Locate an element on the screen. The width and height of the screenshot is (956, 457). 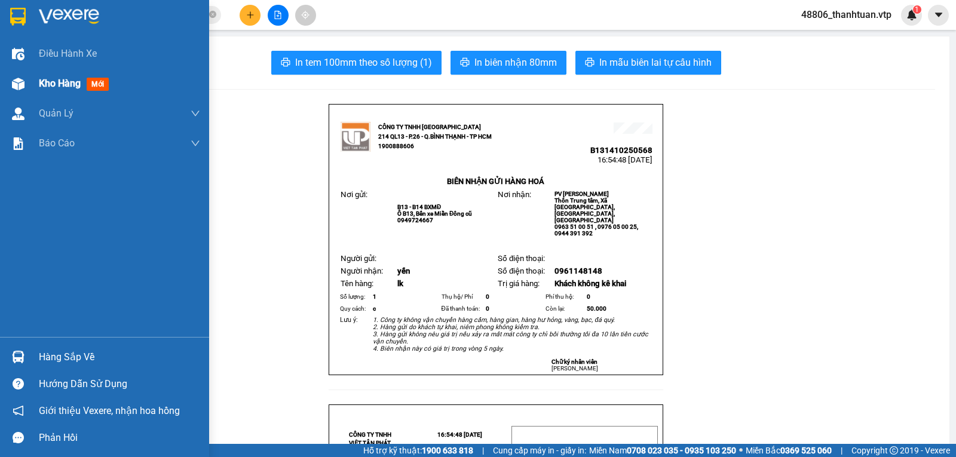
span: Báo cáo is located at coordinates (57, 143).